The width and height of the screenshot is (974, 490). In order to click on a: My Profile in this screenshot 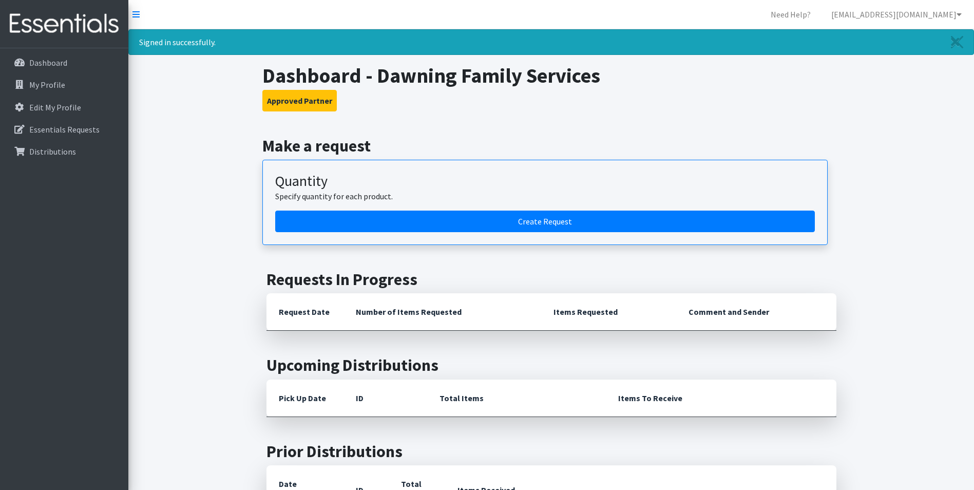, I will do `click(64, 85)`.